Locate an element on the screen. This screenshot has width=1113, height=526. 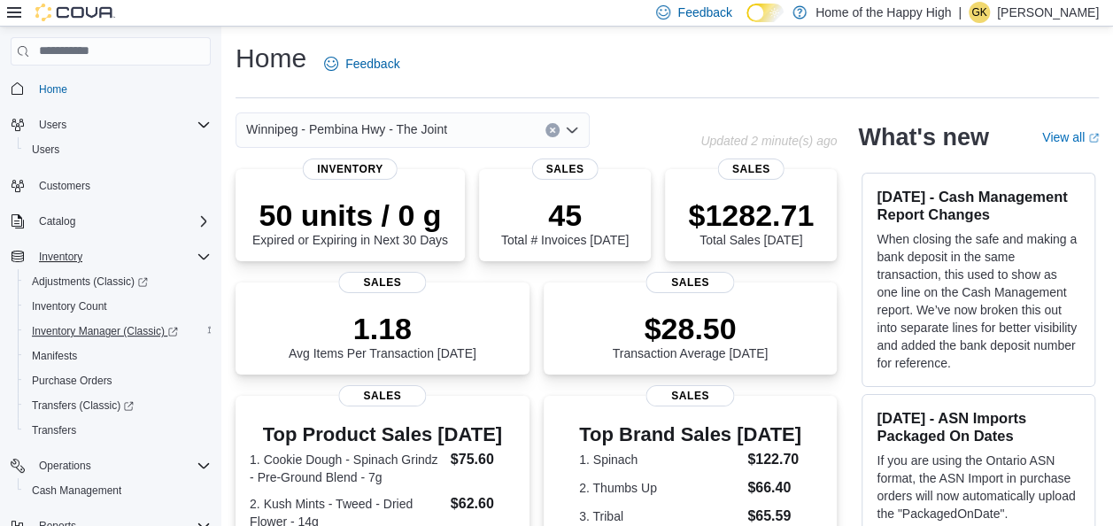
button: Customers is located at coordinates (111, 185).